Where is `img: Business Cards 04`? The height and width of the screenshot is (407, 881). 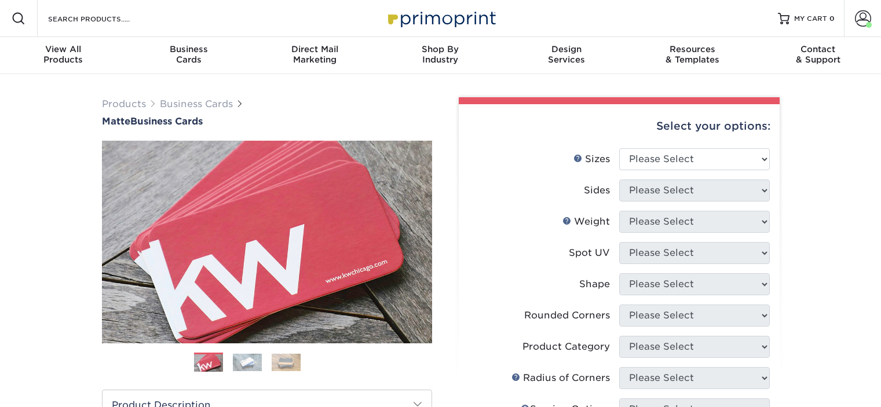
img: Business Cards 04 is located at coordinates (325, 363).